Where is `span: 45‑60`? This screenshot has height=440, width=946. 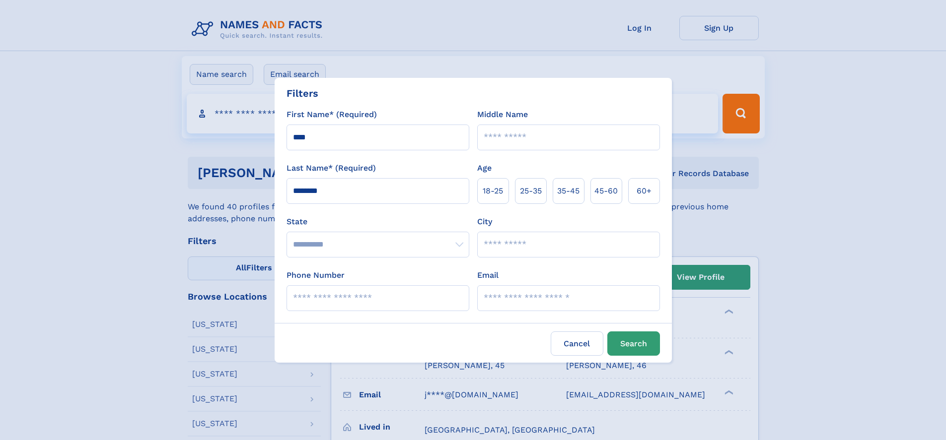 span: 45‑60 is located at coordinates (606, 191).